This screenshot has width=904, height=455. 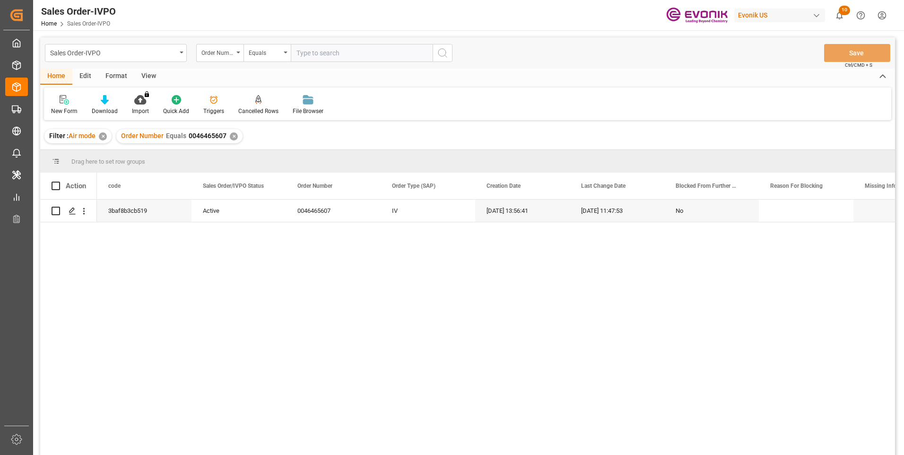 What do you see at coordinates (603, 186) in the screenshot?
I see `span: Last Change Date` at bounding box center [603, 186].